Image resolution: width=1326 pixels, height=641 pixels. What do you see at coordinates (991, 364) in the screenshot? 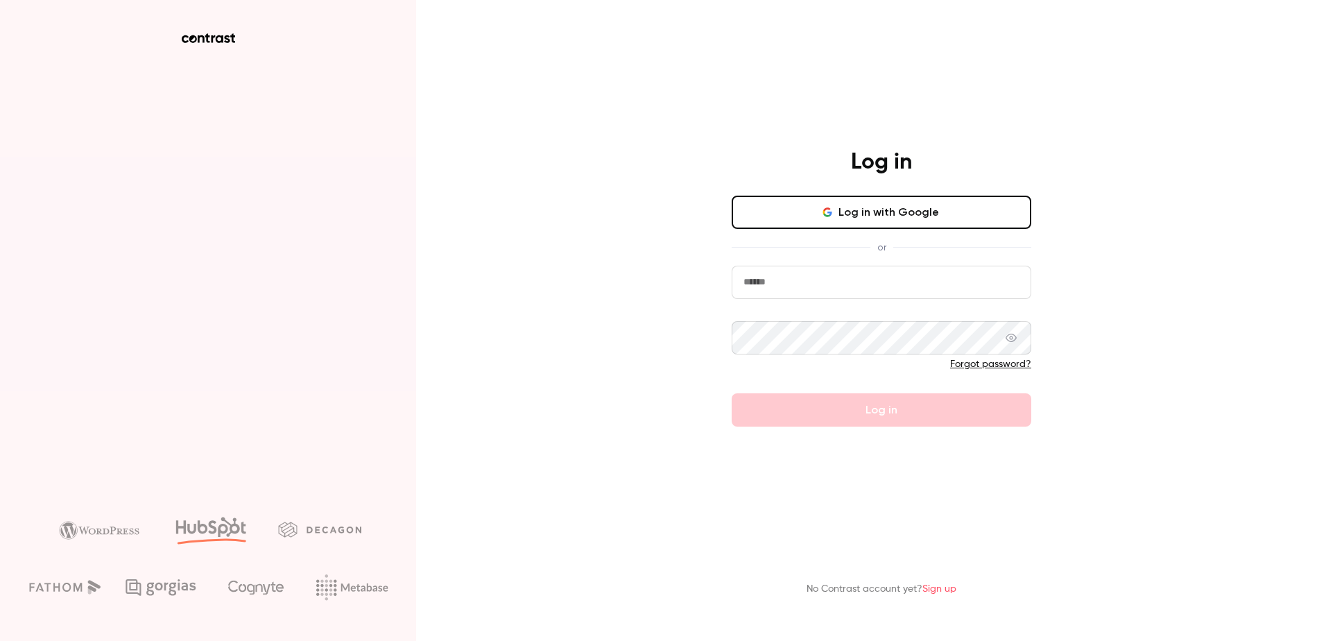
I see `a: Forgot password?` at bounding box center [991, 364].